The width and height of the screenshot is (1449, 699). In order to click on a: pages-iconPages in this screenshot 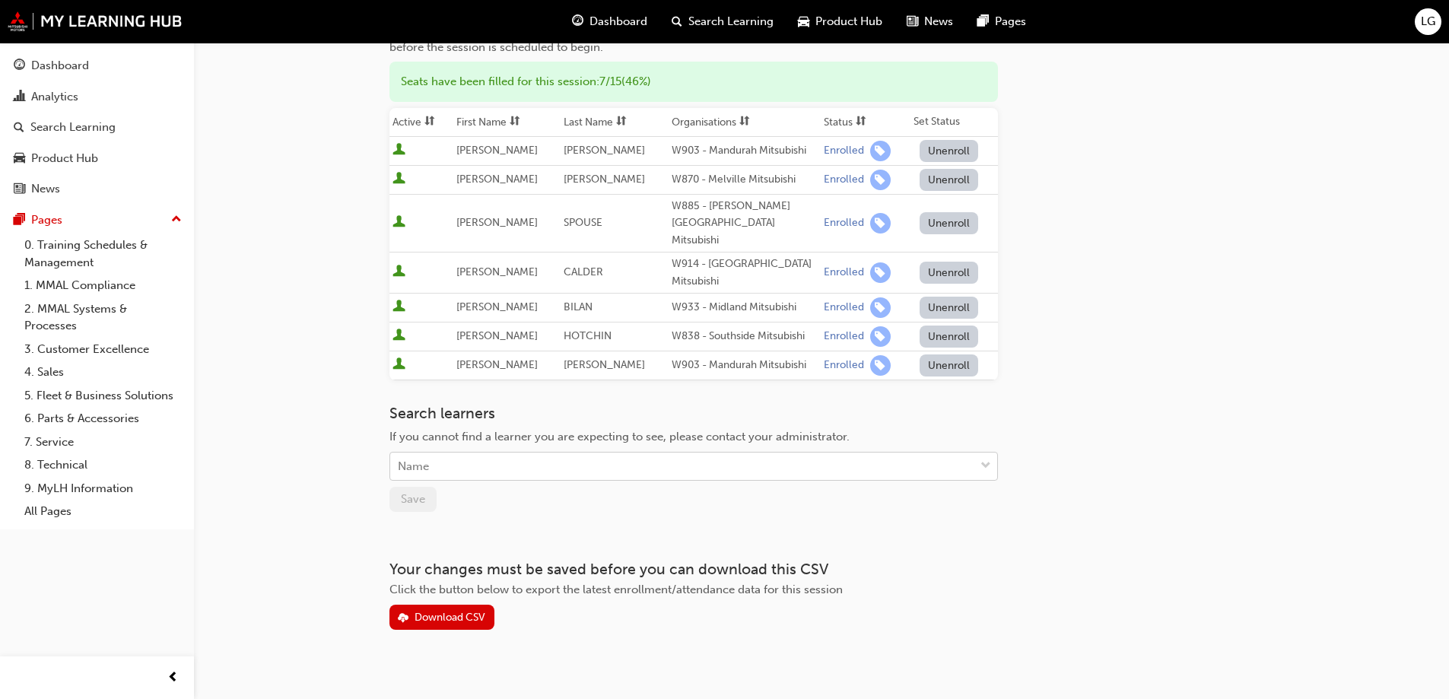, I will do `click(1002, 21)`.